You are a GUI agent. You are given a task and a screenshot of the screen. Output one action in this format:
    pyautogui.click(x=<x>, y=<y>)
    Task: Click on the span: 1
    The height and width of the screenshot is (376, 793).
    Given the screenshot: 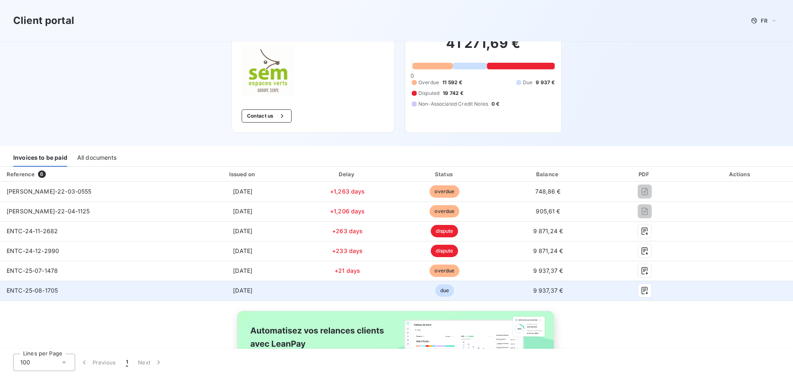 What is the action you would take?
    pyautogui.click(x=127, y=363)
    